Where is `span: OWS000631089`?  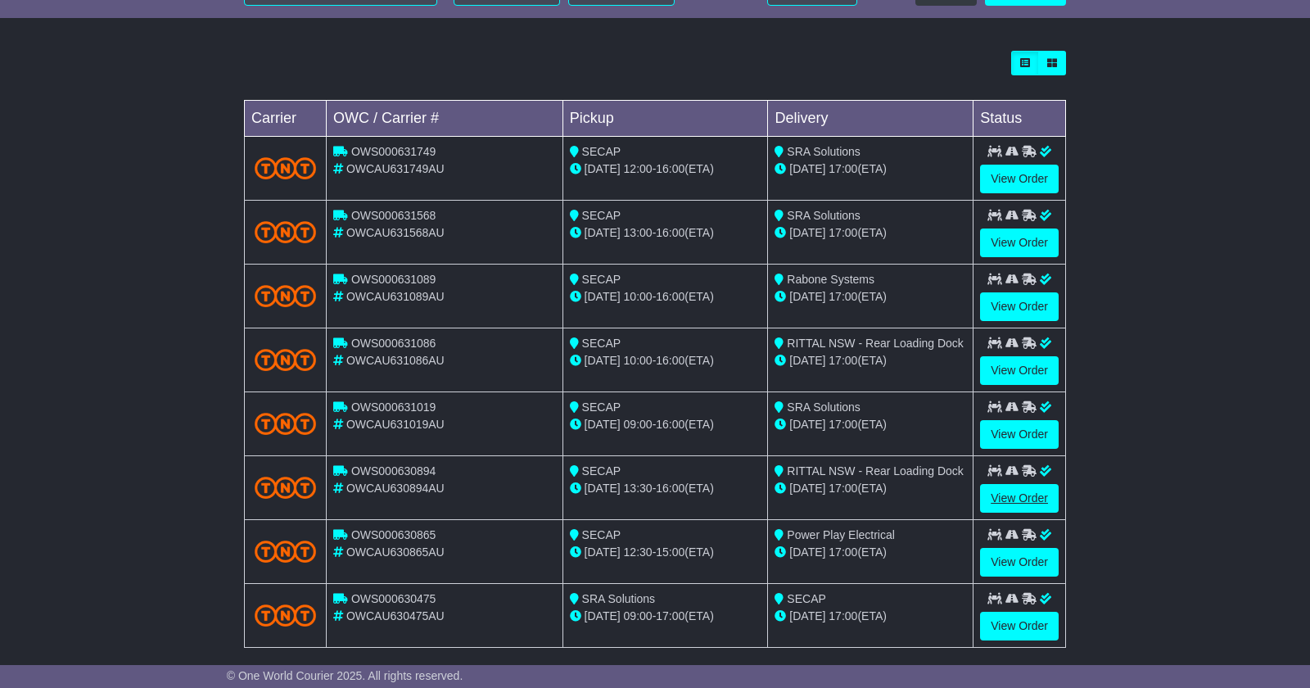 span: OWS000631089 is located at coordinates (394, 279).